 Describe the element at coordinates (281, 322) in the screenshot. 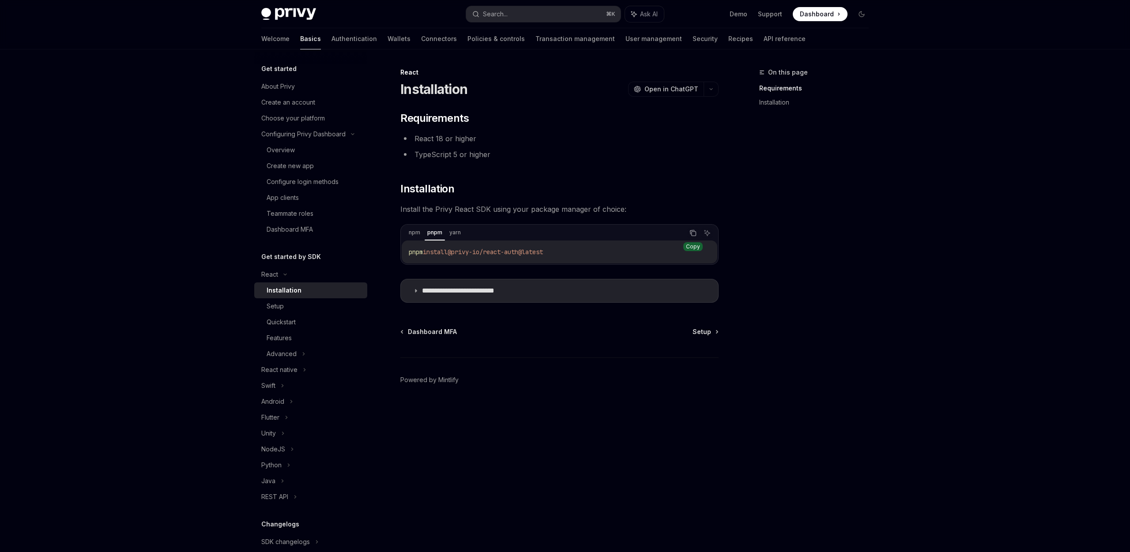

I see `div: Quickstart` at that location.